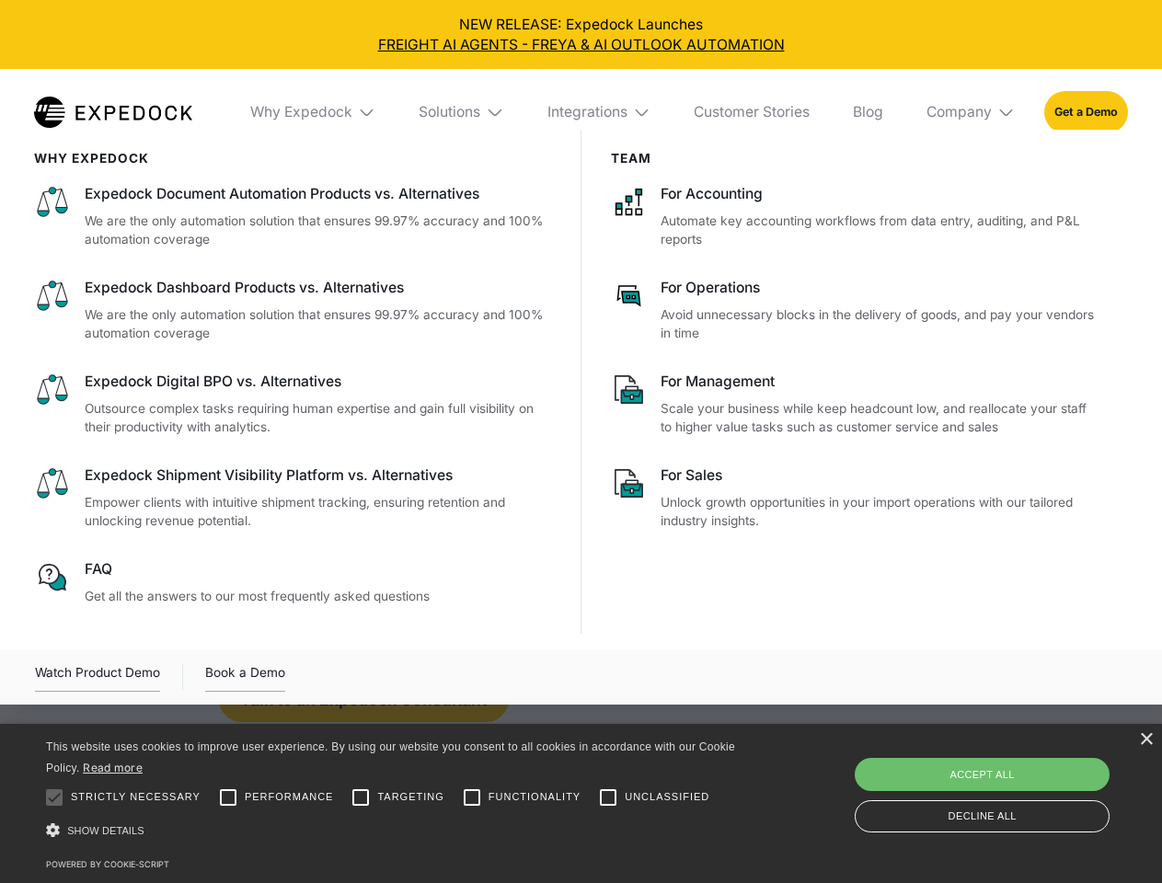  I want to click on span: Strictly necessary, so click(135, 796).